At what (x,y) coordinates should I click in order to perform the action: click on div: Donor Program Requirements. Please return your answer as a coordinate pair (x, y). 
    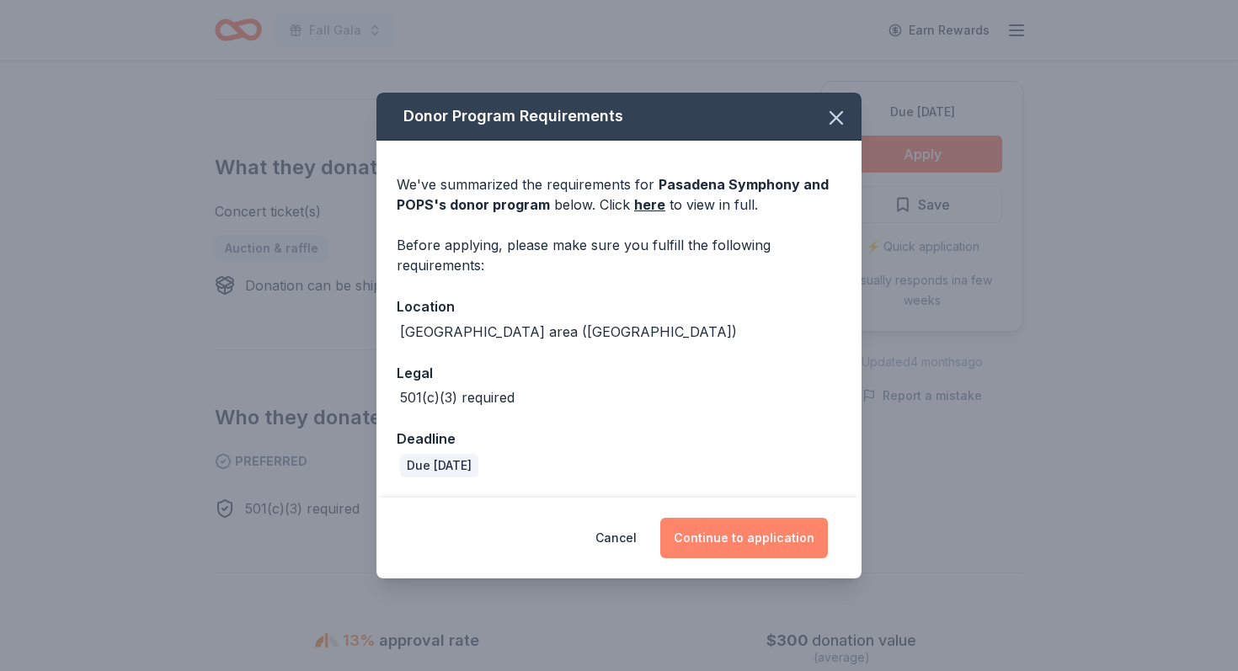
    Looking at the image, I should click on (619, 116).